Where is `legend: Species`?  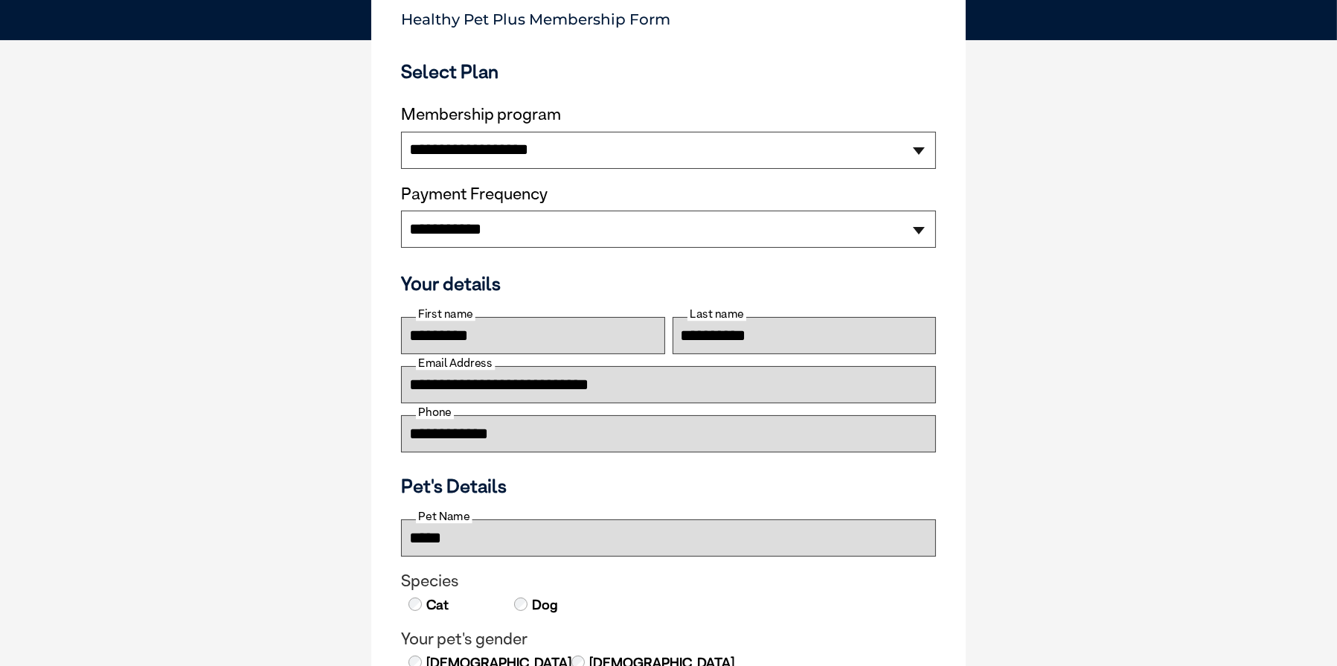 legend: Species is located at coordinates (668, 581).